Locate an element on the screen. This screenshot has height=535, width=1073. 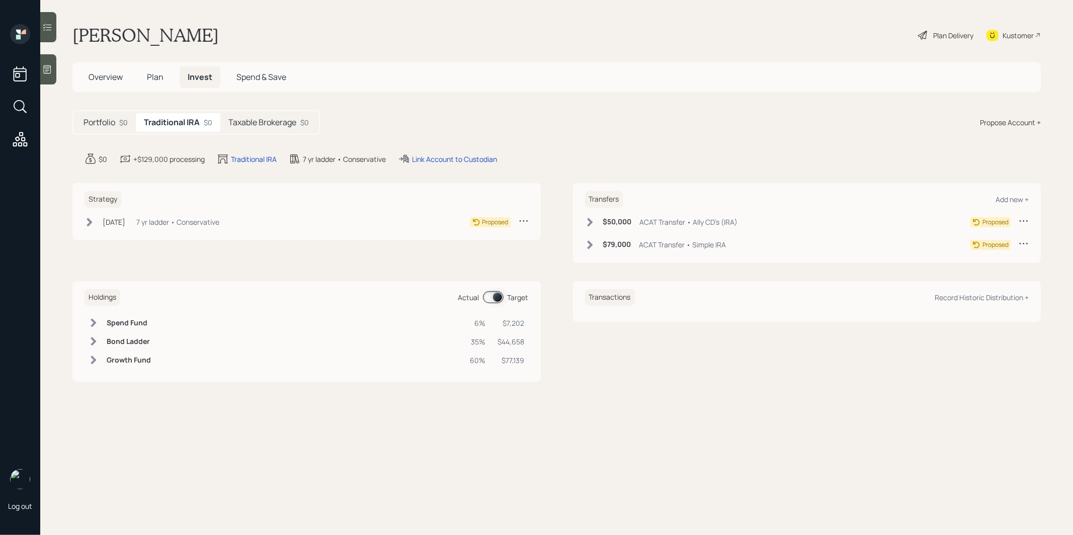
div: Log out is located at coordinates (20, 506).